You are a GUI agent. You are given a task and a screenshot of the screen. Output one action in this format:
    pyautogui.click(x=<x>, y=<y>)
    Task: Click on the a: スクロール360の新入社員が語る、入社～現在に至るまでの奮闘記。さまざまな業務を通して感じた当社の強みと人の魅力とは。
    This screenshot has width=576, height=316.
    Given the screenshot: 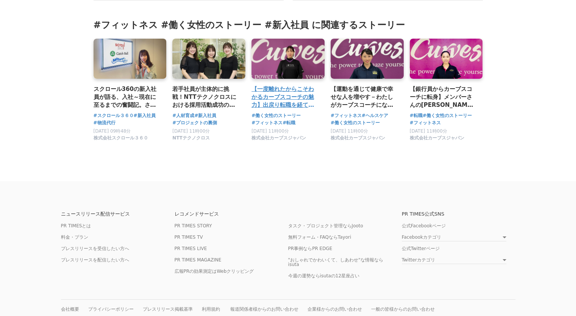 What is the action you would take?
    pyautogui.click(x=127, y=97)
    